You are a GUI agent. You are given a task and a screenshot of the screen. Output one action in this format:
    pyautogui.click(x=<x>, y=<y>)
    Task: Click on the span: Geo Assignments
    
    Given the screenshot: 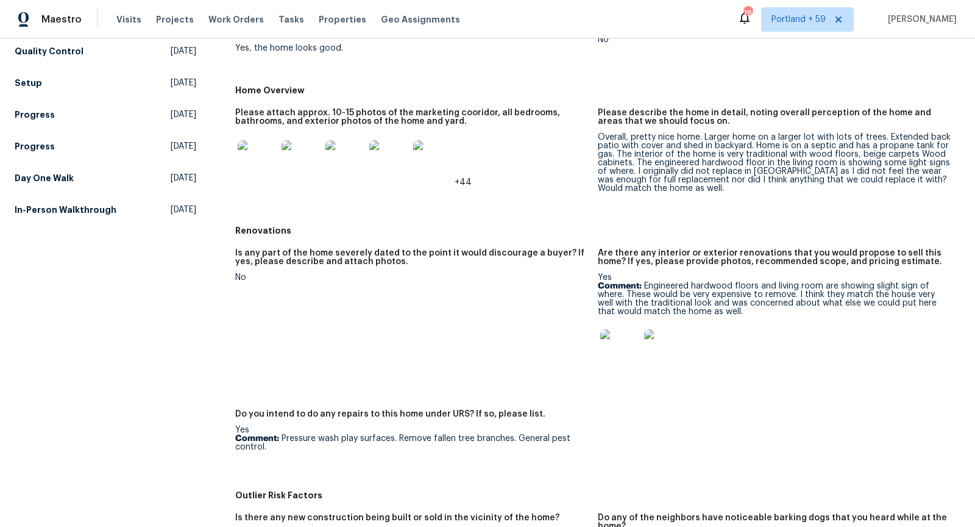 What is the action you would take?
    pyautogui.click(x=420, y=20)
    